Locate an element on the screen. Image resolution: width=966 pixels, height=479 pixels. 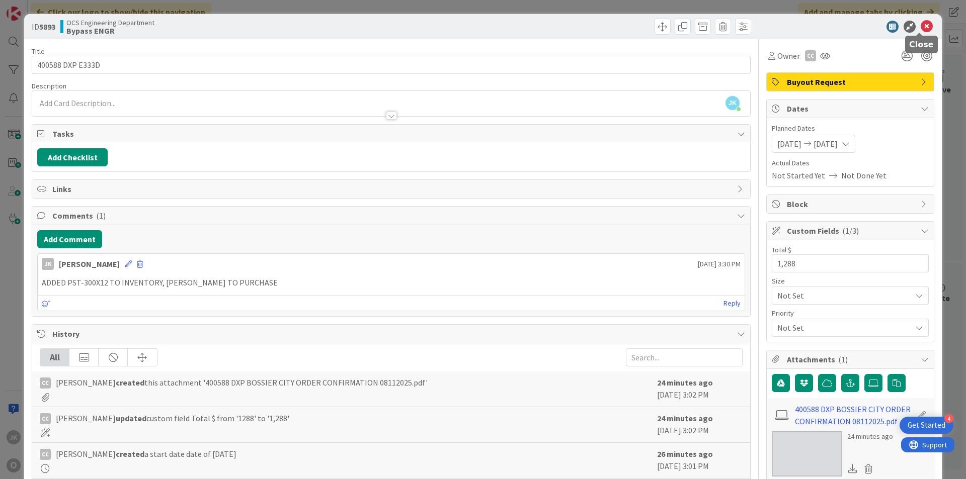
div: 24 minutes ago is located at coordinates (870, 437).